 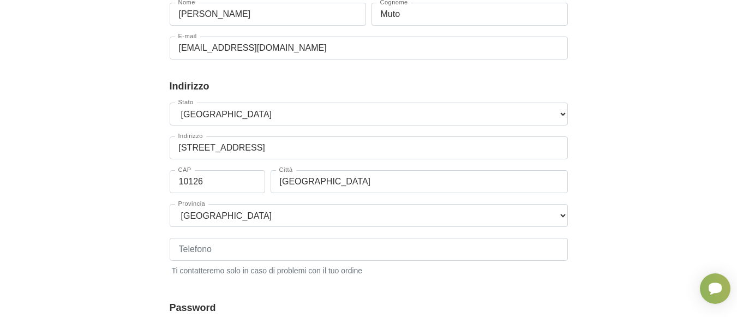 What do you see at coordinates (268, 14) in the screenshot?
I see `input: Nome` at bounding box center [268, 14].